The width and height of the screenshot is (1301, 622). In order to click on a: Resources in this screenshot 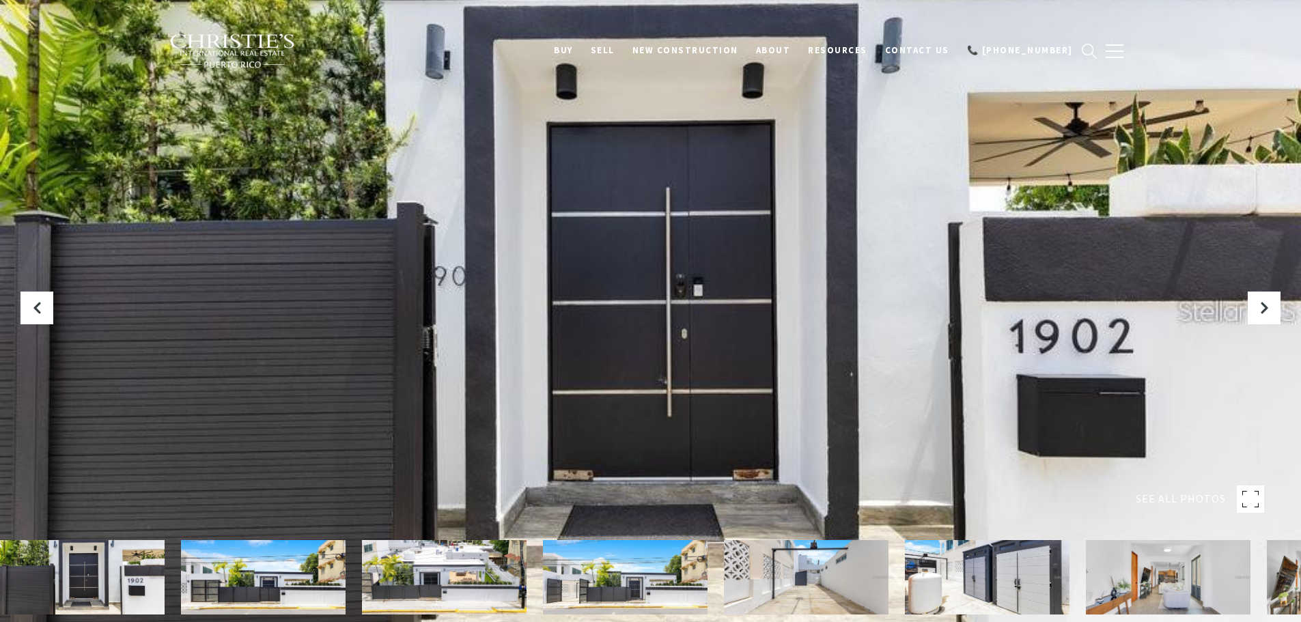, I will do `click(837, 51)`.